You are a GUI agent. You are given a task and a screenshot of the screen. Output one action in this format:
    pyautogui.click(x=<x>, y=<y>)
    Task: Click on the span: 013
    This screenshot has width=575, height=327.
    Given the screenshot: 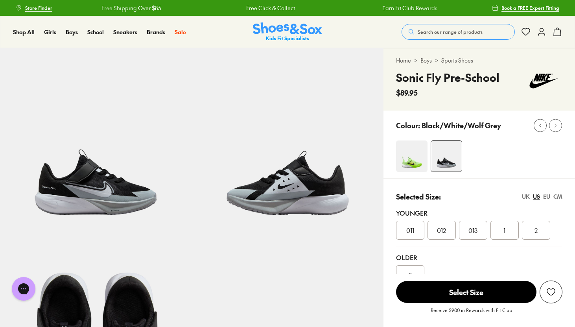 What is the action you would take?
    pyautogui.click(x=473, y=230)
    